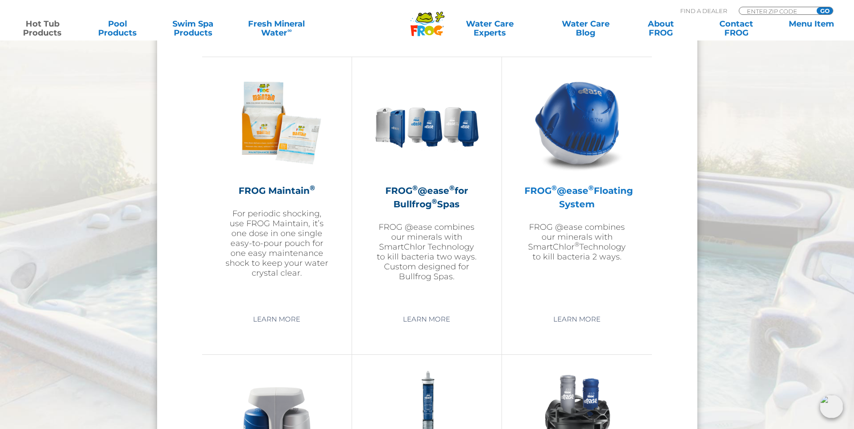 The width and height of the screenshot is (854, 429). Describe the element at coordinates (277, 191) in the screenshot. I see `h2: FROG Maintain` at that location.